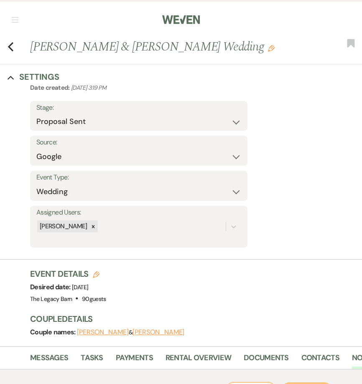  Describe the element at coordinates (139, 108) in the screenshot. I see `label: Stage:` at that location.